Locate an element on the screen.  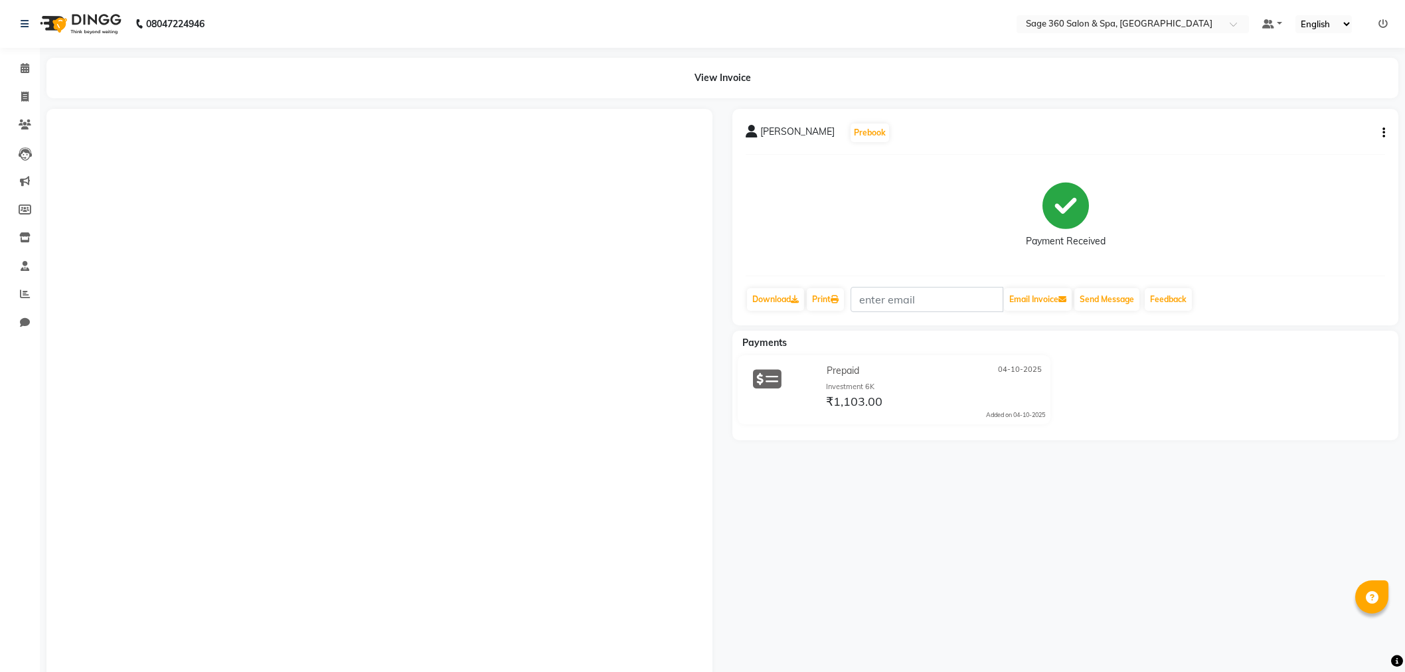
div: Investment 6K is located at coordinates (935, 387).